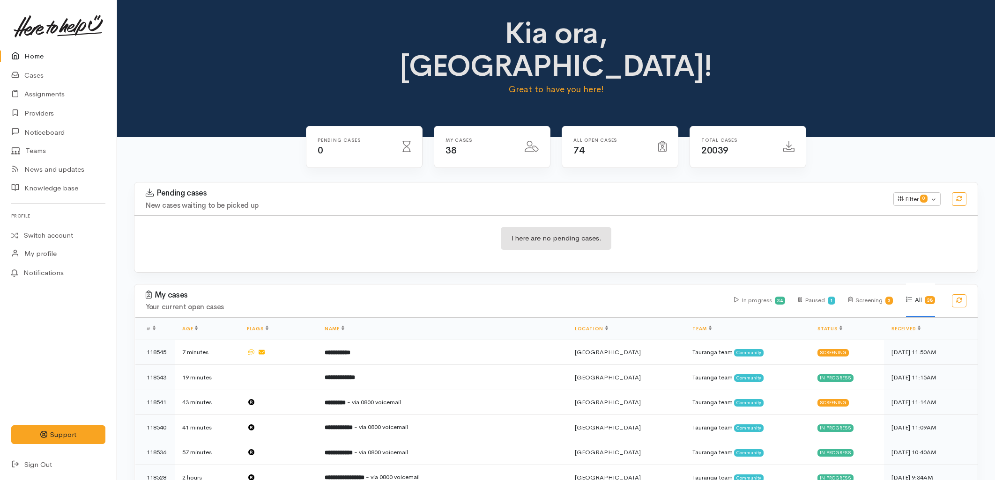 Image resolution: width=995 pixels, height=480 pixels. What do you see at coordinates (916, 199) in the screenshot?
I see `button: Filter0` at bounding box center [916, 199].